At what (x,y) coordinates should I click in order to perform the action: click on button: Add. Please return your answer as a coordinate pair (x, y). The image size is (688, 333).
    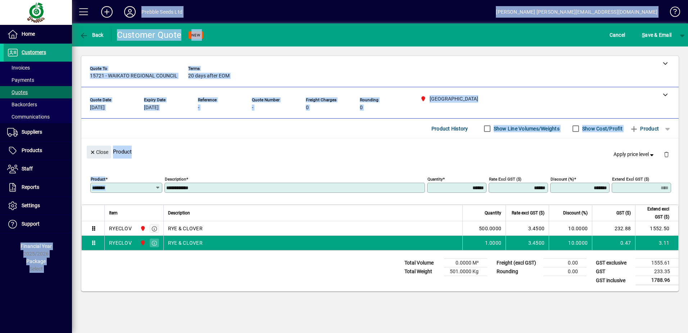
    Looking at the image, I should click on (107, 12).